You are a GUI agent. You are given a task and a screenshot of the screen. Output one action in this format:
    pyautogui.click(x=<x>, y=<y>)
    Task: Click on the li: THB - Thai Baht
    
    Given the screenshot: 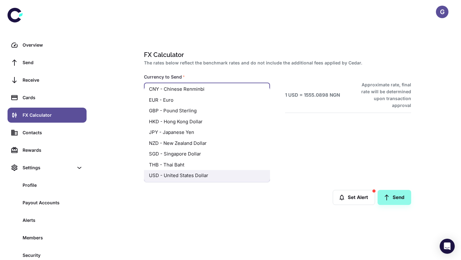 What is the action you would take?
    pyautogui.click(x=207, y=165)
    